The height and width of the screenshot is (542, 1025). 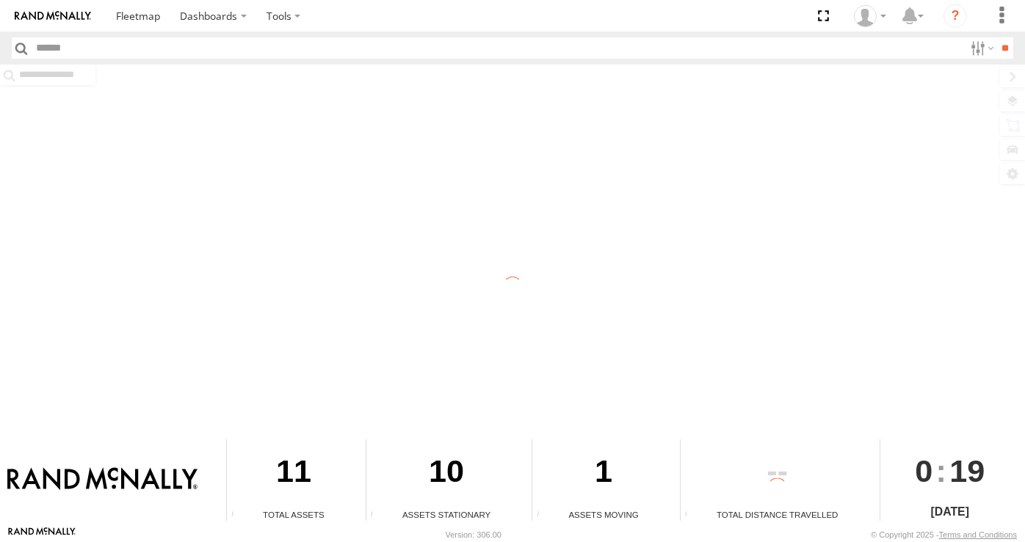 I want to click on a: Terms and Conditions, so click(x=978, y=535).